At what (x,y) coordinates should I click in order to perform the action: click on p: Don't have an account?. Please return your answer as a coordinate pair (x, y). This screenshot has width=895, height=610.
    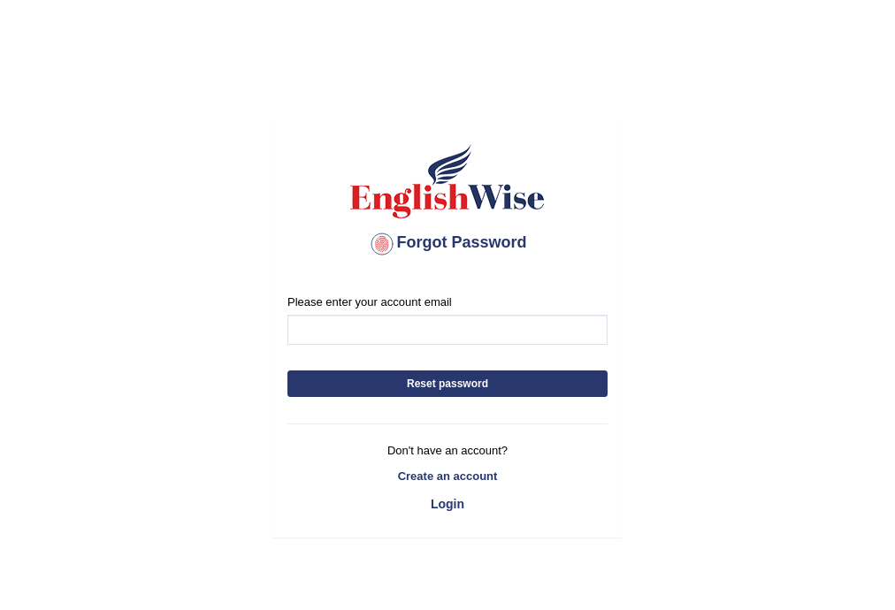
    Looking at the image, I should click on (448, 450).